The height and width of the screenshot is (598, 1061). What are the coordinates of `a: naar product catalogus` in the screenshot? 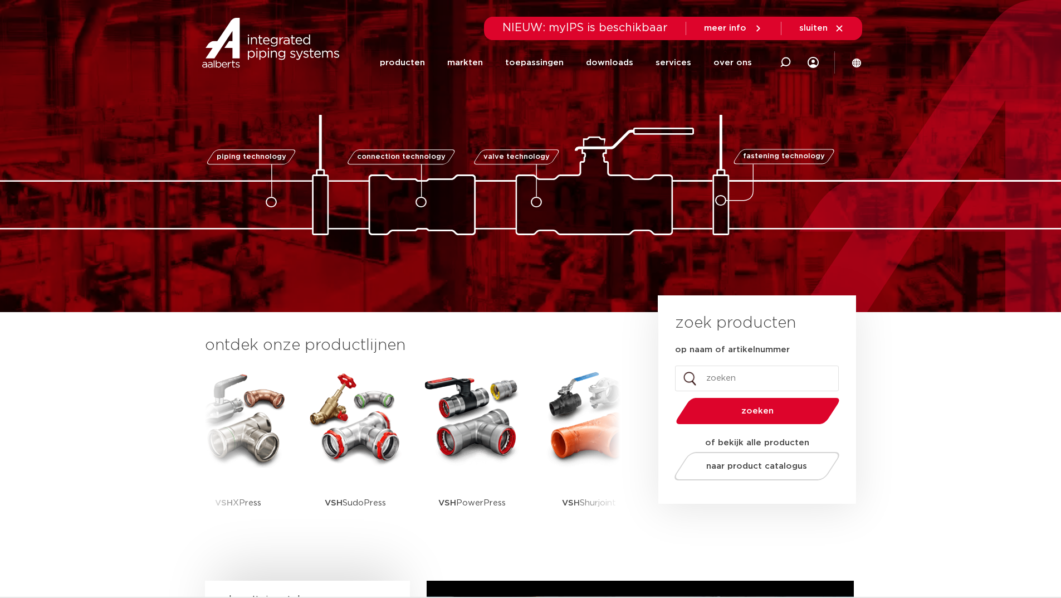 It's located at (756, 466).